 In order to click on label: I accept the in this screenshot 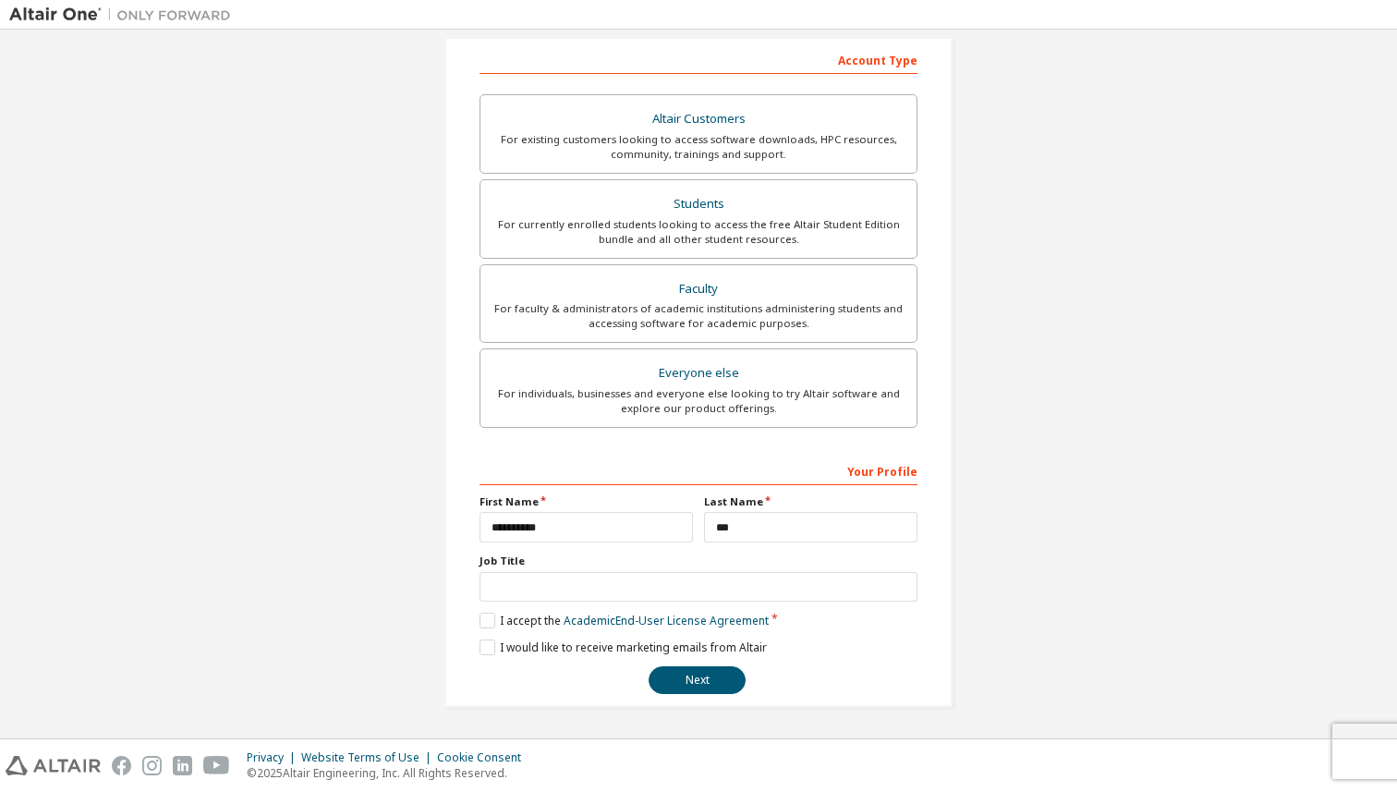, I will do `click(624, 620)`.